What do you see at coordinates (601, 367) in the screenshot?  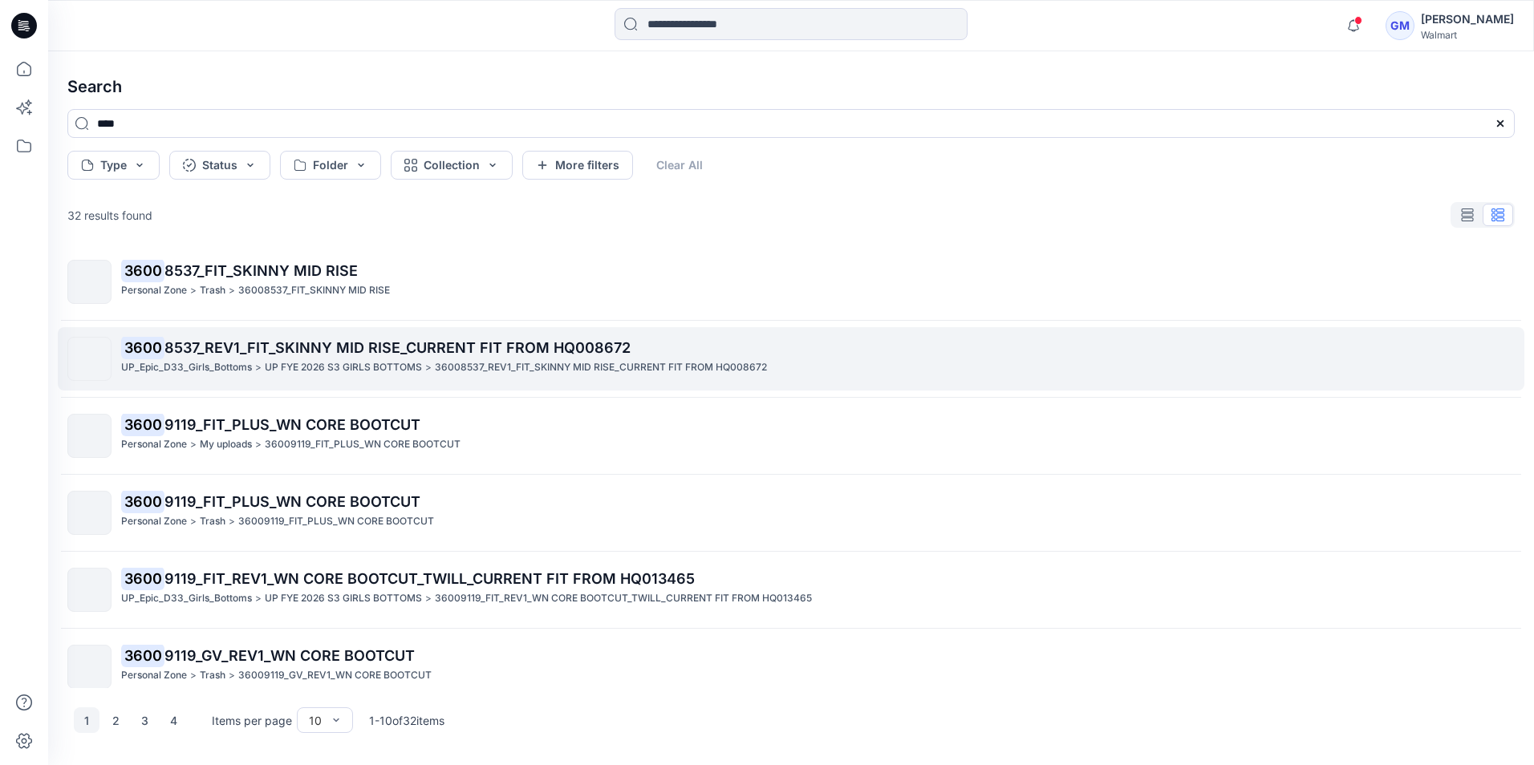 I see `p: 36008537_REV1_FIT_SKINNY MID RISE_CURRENT FIT FROM HQ008672` at bounding box center [601, 367].